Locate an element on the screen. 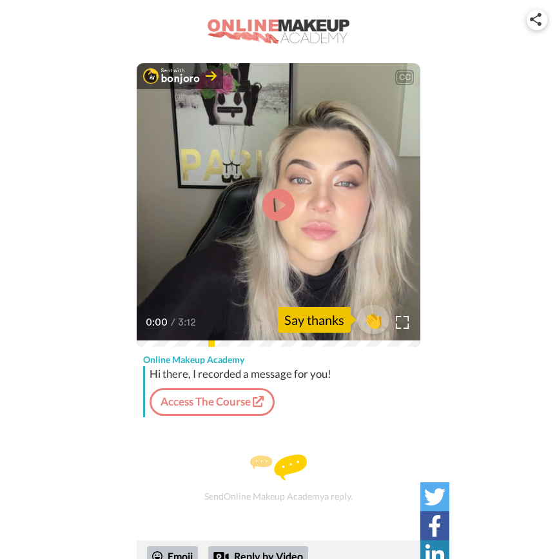 The image size is (557, 559). div: Sent with is located at coordinates (180, 71).